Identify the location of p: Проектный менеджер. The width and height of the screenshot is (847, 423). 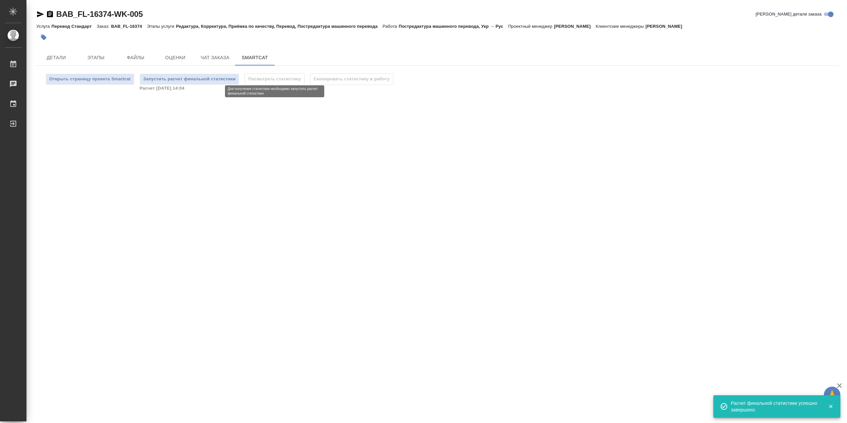
(531, 26).